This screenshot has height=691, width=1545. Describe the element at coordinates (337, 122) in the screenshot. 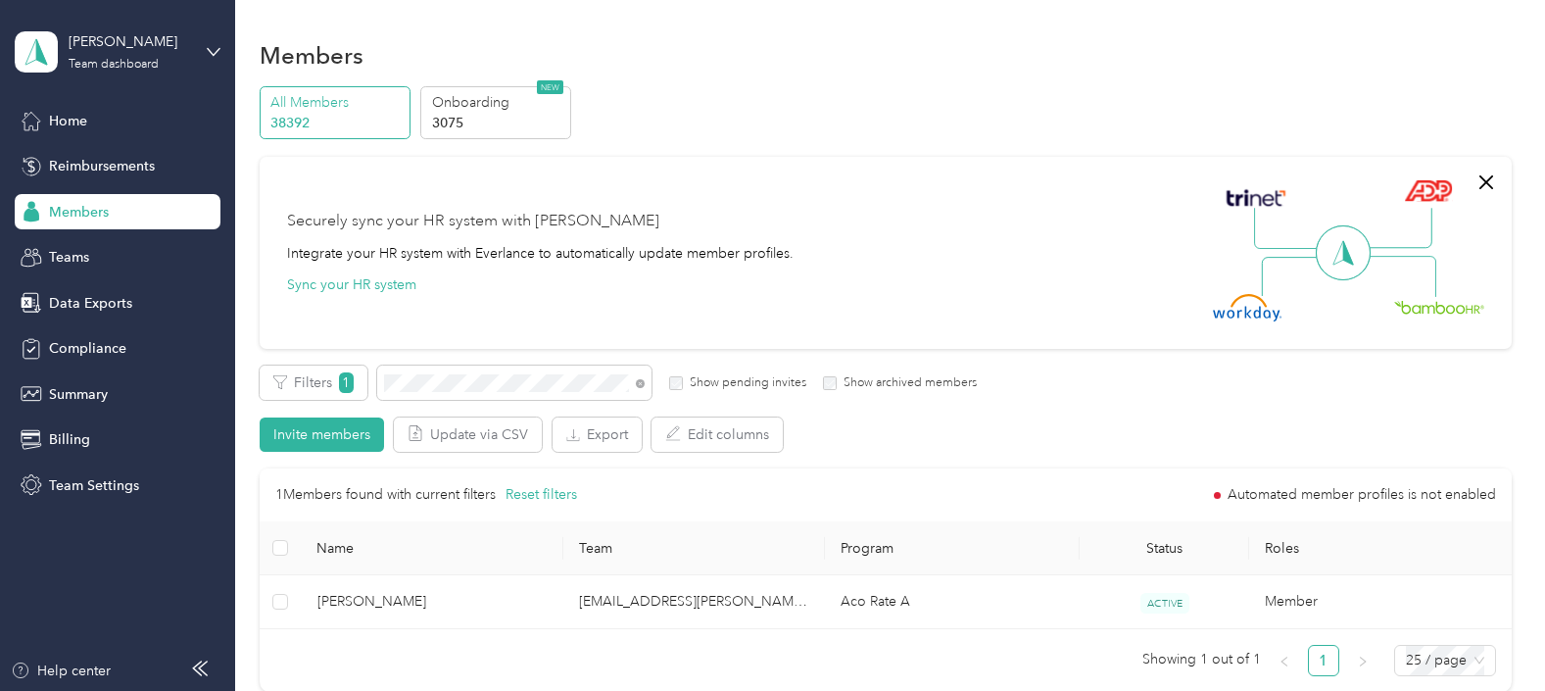

I see `p: 38392` at that location.